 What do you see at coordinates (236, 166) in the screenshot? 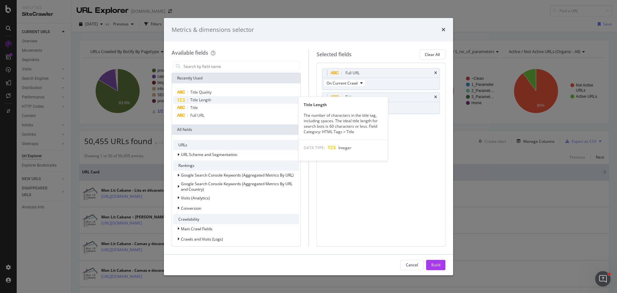
I see `div: Rankings` at bounding box center [236, 166].